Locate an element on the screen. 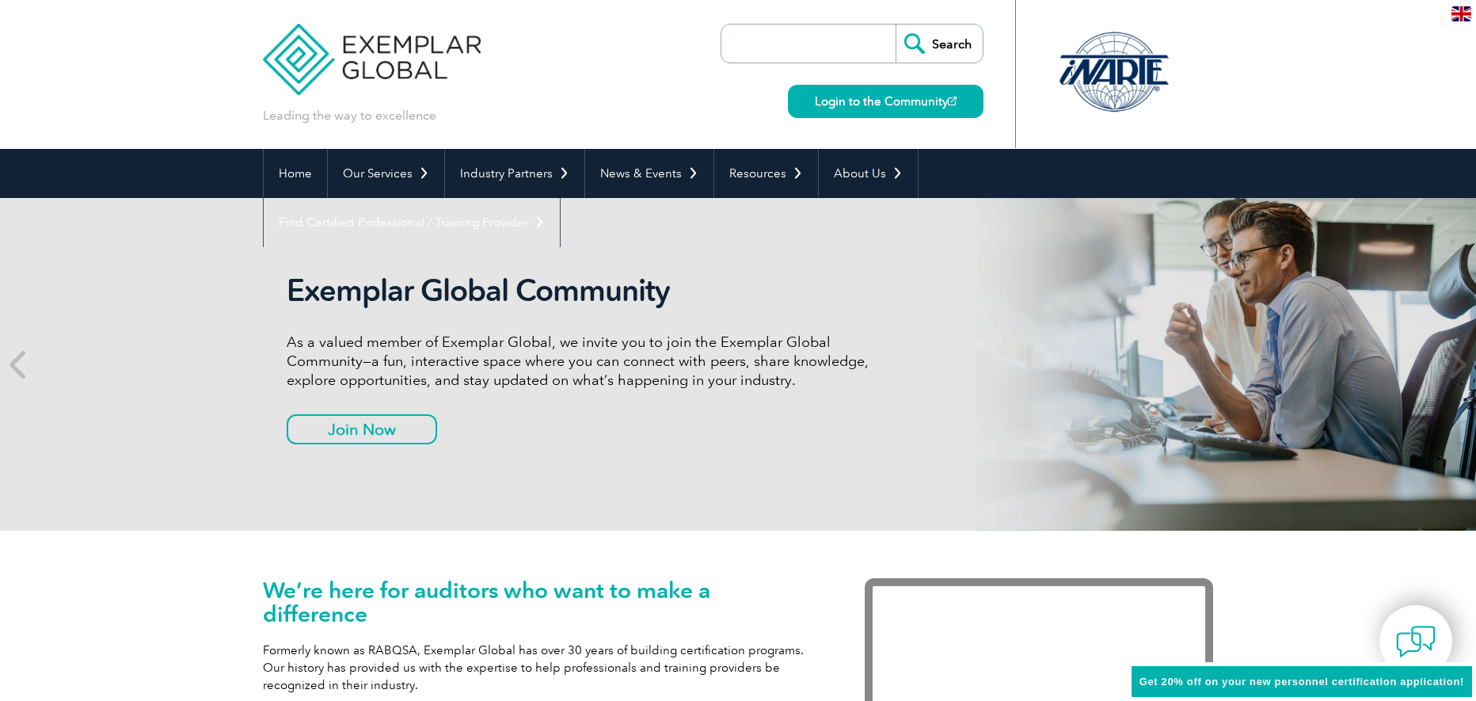 The height and width of the screenshot is (701, 1476). p: Formerly known as RABQSA, Exemplar Global has over 30 years of building certification programs. O... is located at coordinates (540, 667).